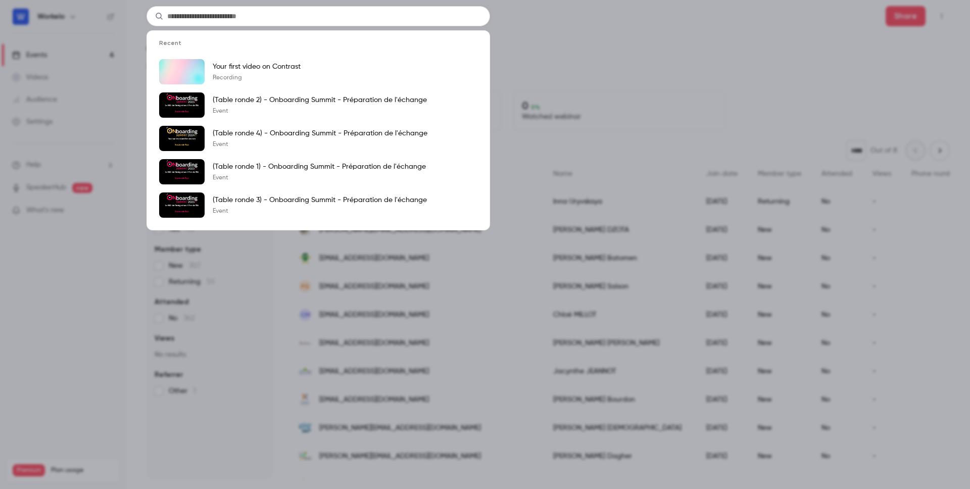  What do you see at coordinates (182, 105) in the screenshot?
I see `img: (Table ronde 2) - Onboarding Summit - Préparation de l'échange` at bounding box center [182, 105].